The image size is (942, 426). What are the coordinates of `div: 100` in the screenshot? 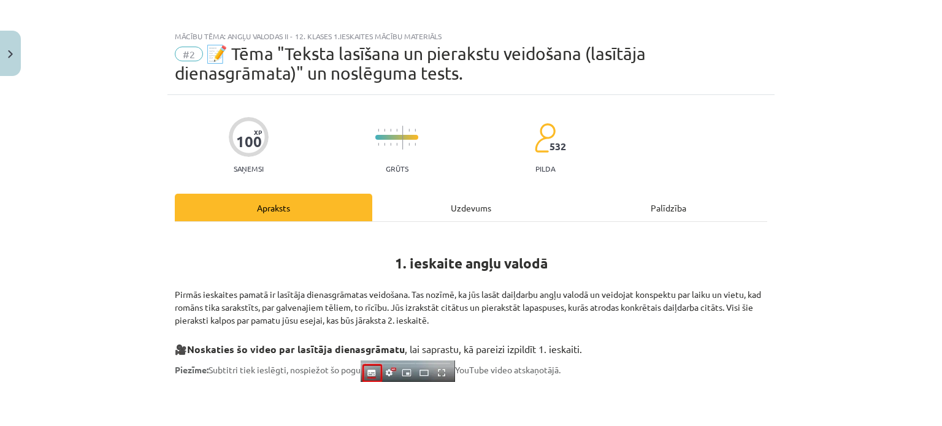 It's located at (249, 142).